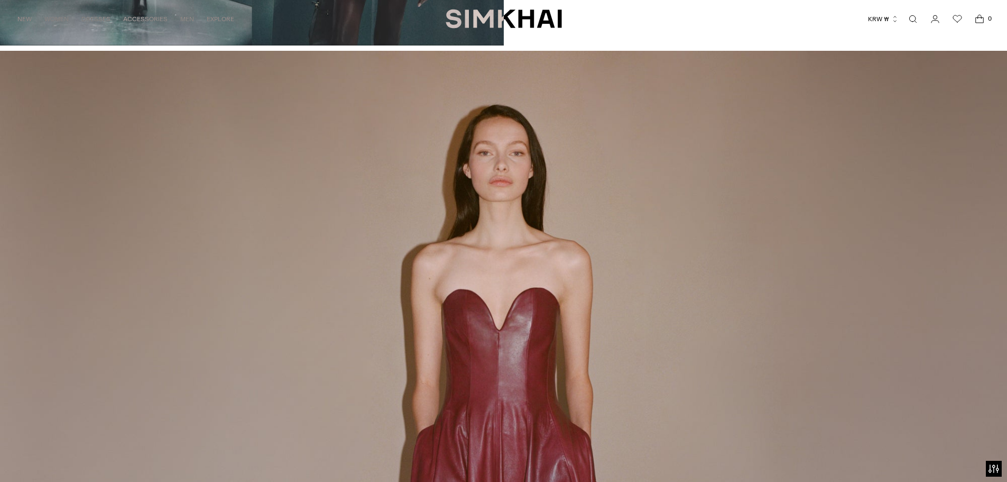  What do you see at coordinates (24, 19) in the screenshot?
I see `a: NEW` at bounding box center [24, 19].